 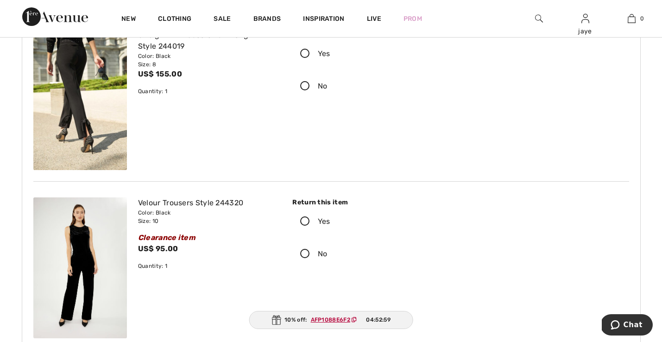 What do you see at coordinates (80, 267) in the screenshot?
I see `img: frank-lyman-pants-black_2443201_e316_search.jpg` at bounding box center [80, 267].